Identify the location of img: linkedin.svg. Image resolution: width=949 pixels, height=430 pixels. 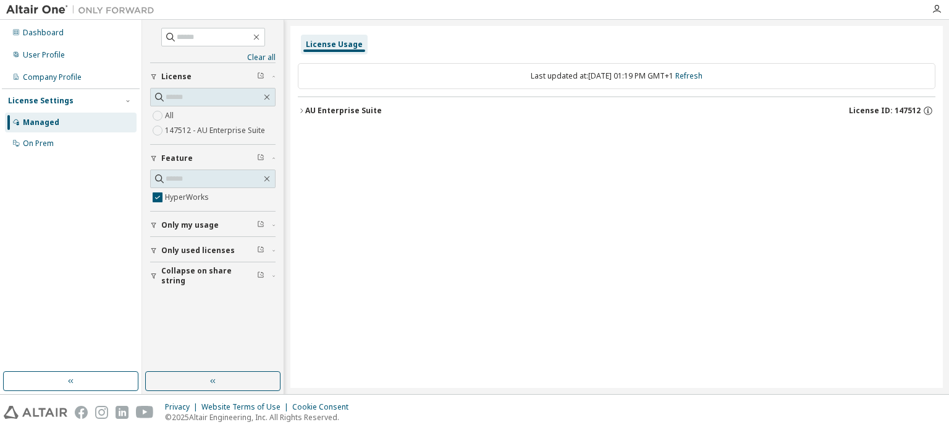
(122, 412).